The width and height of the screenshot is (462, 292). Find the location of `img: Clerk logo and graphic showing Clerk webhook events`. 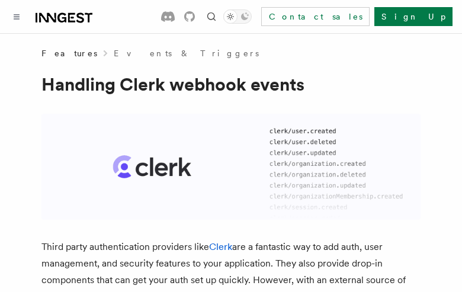

img: Clerk logo and graphic showing Clerk webhook events is located at coordinates (231, 166).